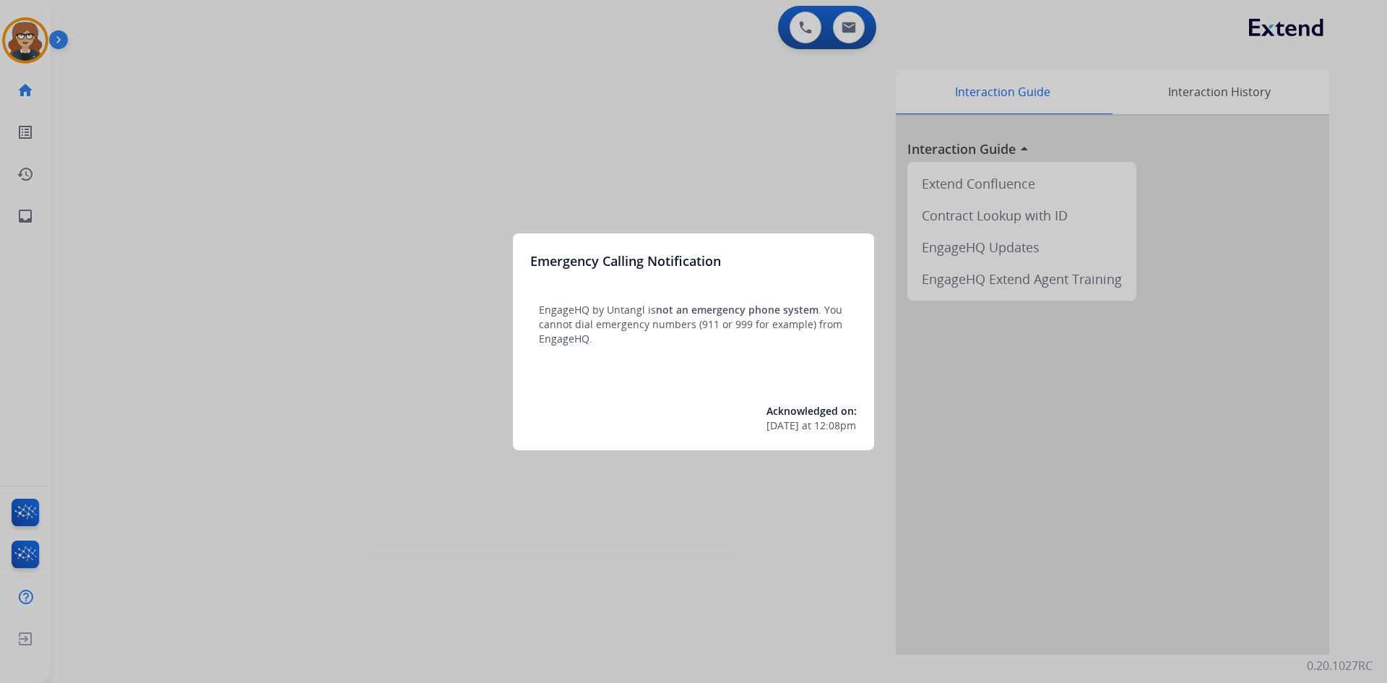  What do you see at coordinates (811, 425) in the screenshot?
I see `div: at` at bounding box center [811, 425].